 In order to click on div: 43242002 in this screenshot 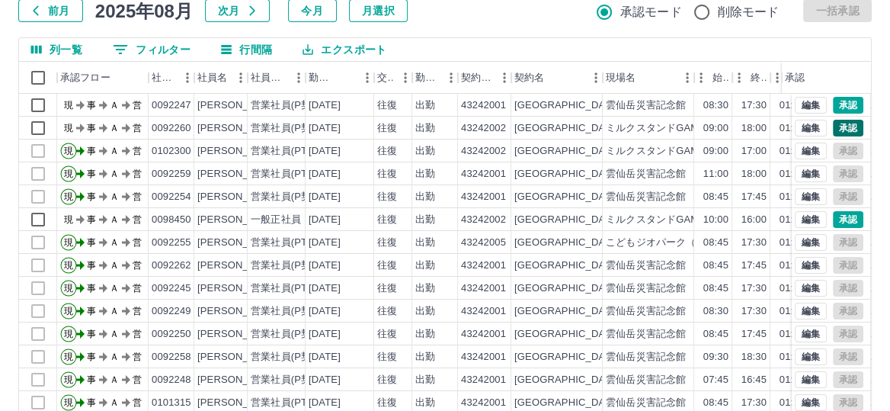, I will do `click(483, 220)`.